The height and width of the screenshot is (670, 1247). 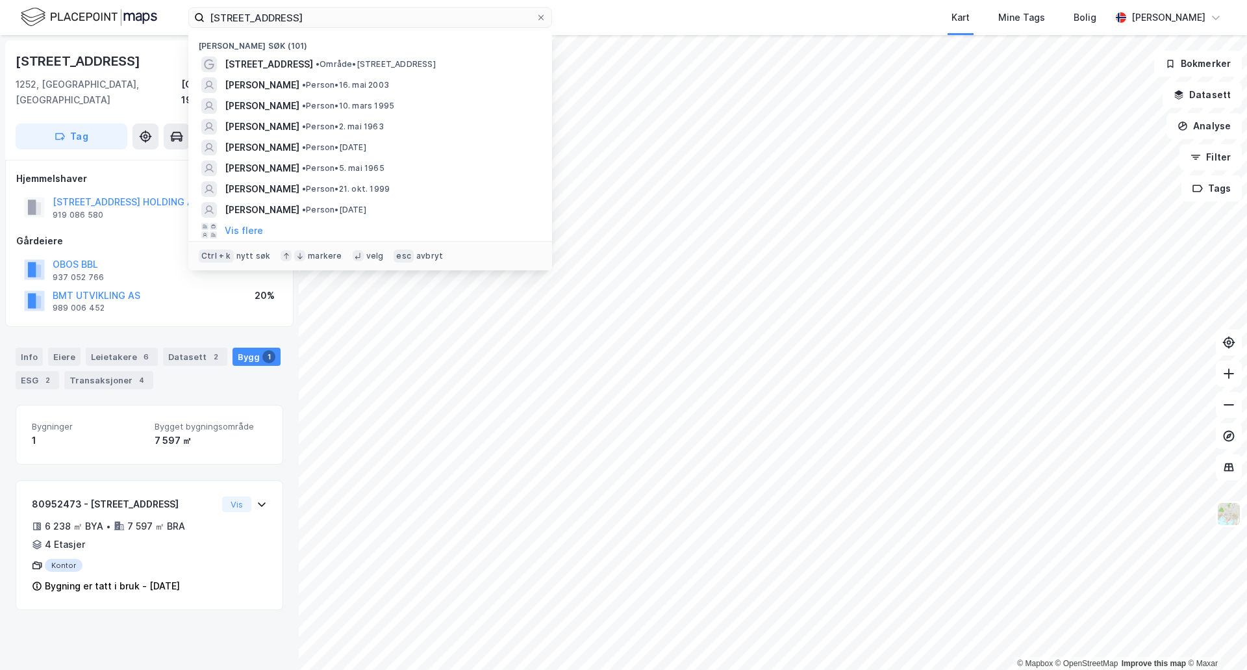 I want to click on a: OpenStreetMap, so click(x=1087, y=663).